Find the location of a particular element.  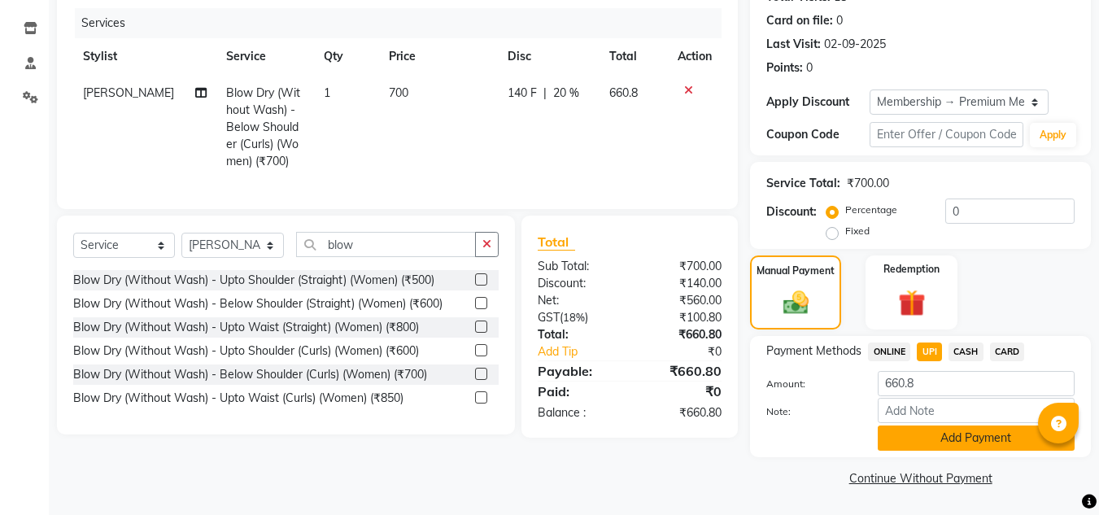

div: Balance : is located at coordinates (577, 412).